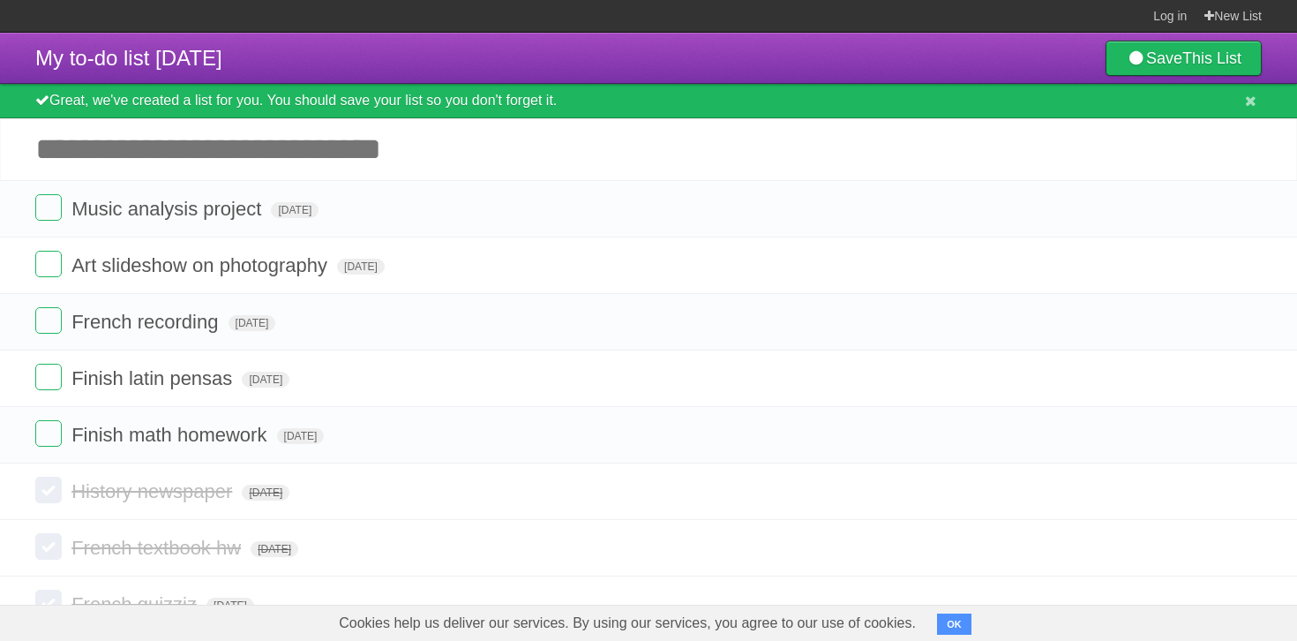 This screenshot has width=1297, height=641. What do you see at coordinates (171, 434) in the screenshot?
I see `span: Finish math homework` at bounding box center [171, 434].